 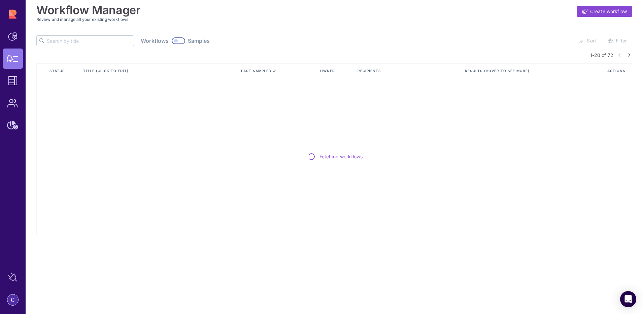 What do you see at coordinates (106, 71) in the screenshot?
I see `span: Title (click to edit)` at bounding box center [106, 71].